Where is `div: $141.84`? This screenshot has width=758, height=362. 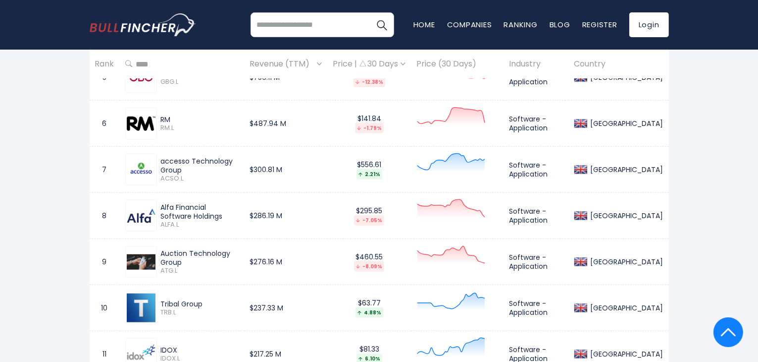 div: $141.84 is located at coordinates (369, 123).